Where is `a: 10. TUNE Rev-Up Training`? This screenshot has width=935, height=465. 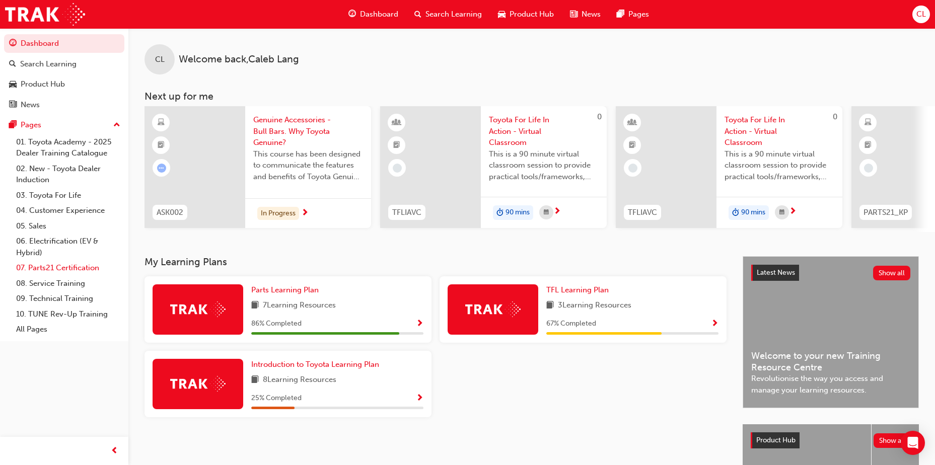 a: 10. TUNE Rev-Up Training is located at coordinates (68, 314).